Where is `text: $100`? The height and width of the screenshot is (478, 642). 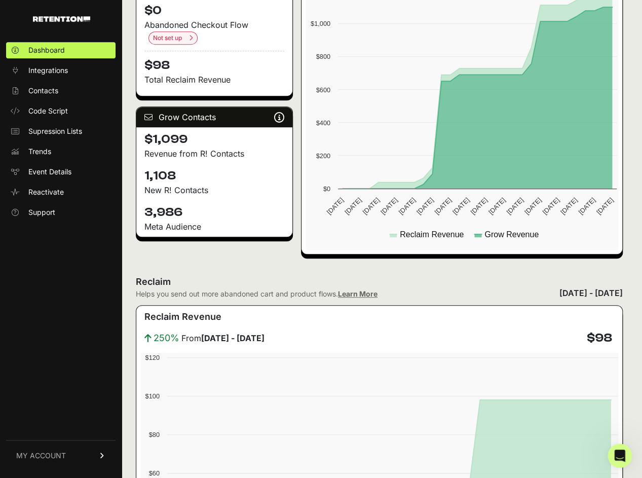 text: $100 is located at coordinates (152, 396).